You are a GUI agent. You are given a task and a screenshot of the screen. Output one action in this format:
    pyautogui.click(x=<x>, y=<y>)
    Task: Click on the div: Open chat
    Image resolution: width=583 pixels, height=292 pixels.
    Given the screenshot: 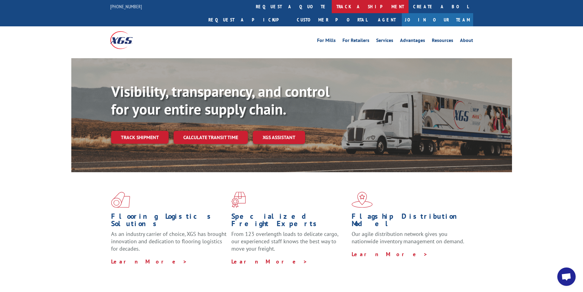 What is the action you would take?
    pyautogui.click(x=566, y=276)
    